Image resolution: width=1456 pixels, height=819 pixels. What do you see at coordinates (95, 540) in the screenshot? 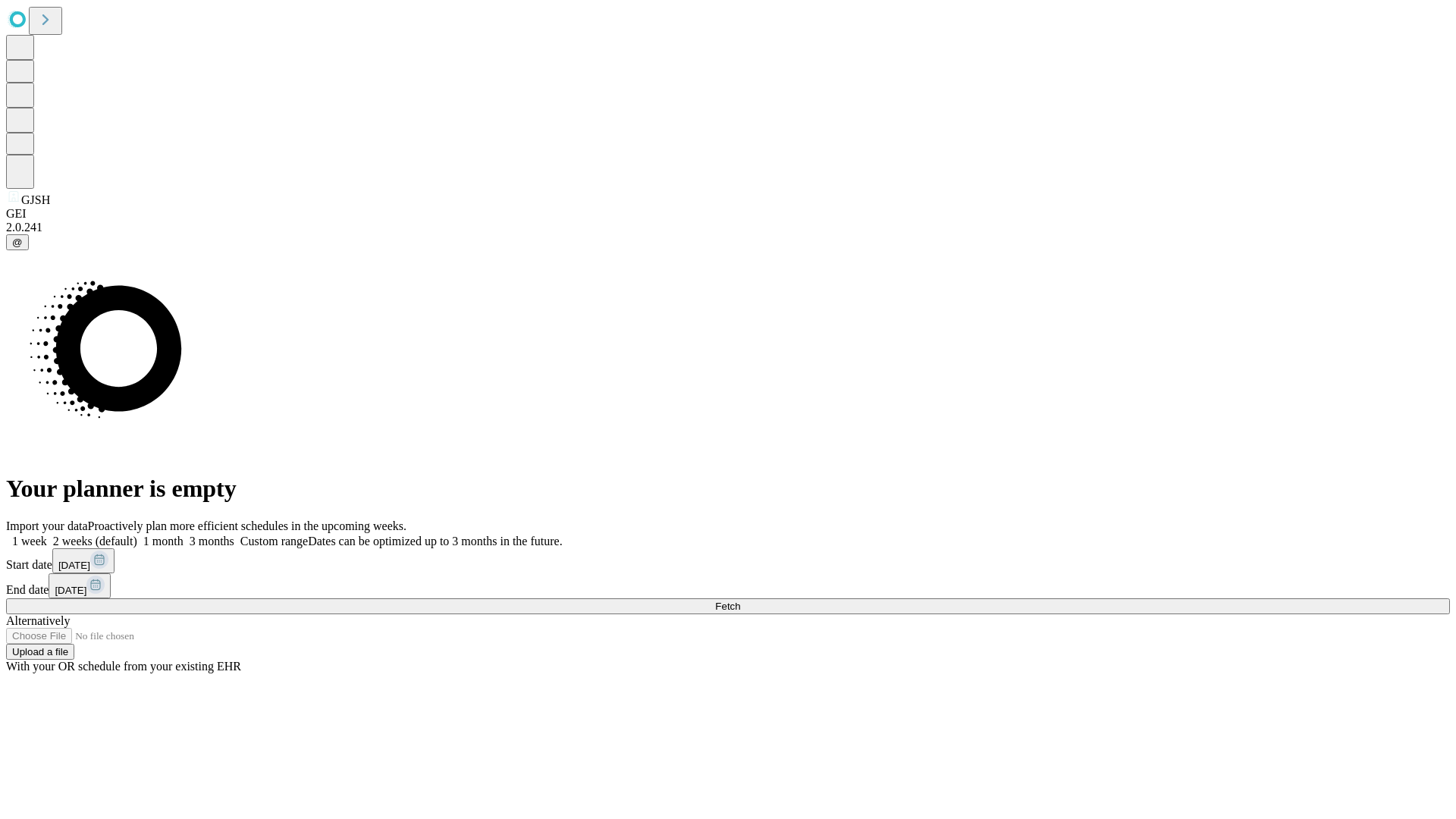
I see `span: 2 weeks (default)` at bounding box center [95, 540].